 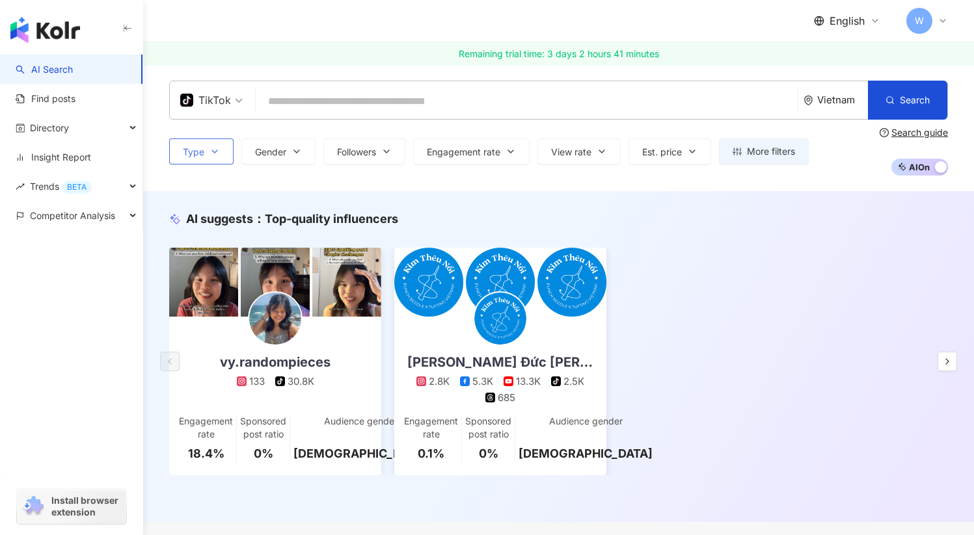 I want to click on span: Gender, so click(x=271, y=152).